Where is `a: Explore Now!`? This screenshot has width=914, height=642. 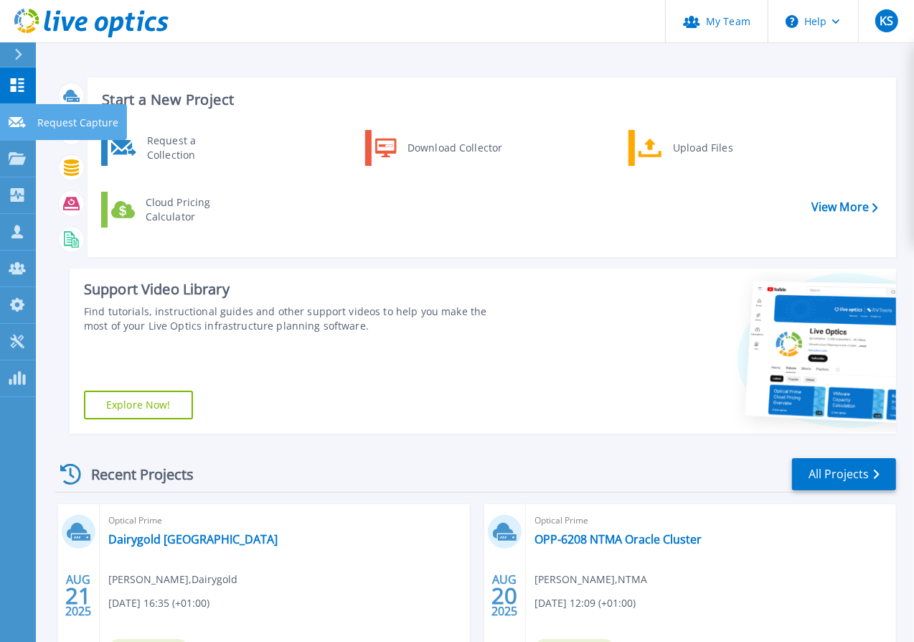 a: Explore Now! is located at coordinates (139, 405).